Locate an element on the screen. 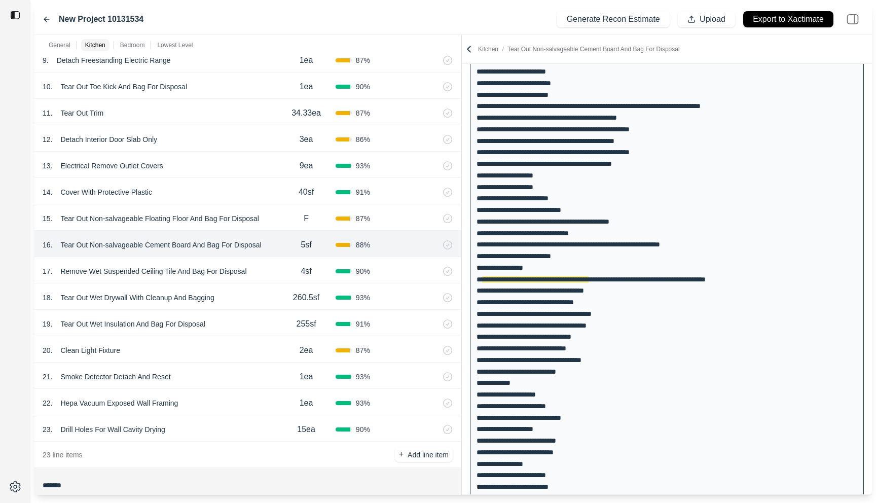  p: 12 . is located at coordinates (47, 139).